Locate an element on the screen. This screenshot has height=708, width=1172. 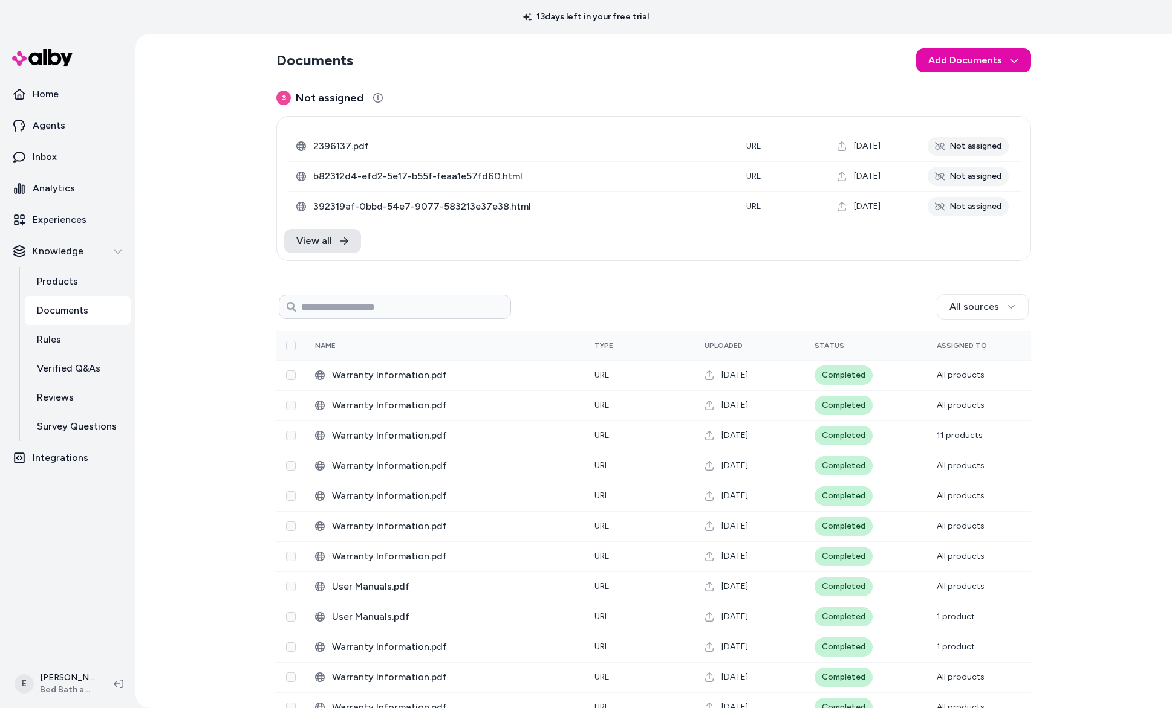
span: Assigned To is located at coordinates (961, 346).